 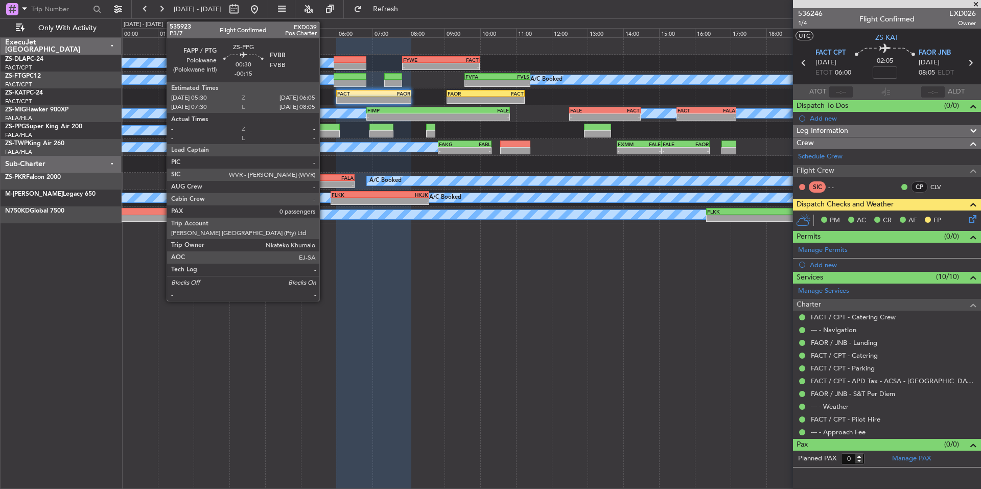 I want to click on span: 06:00, so click(x=843, y=73).